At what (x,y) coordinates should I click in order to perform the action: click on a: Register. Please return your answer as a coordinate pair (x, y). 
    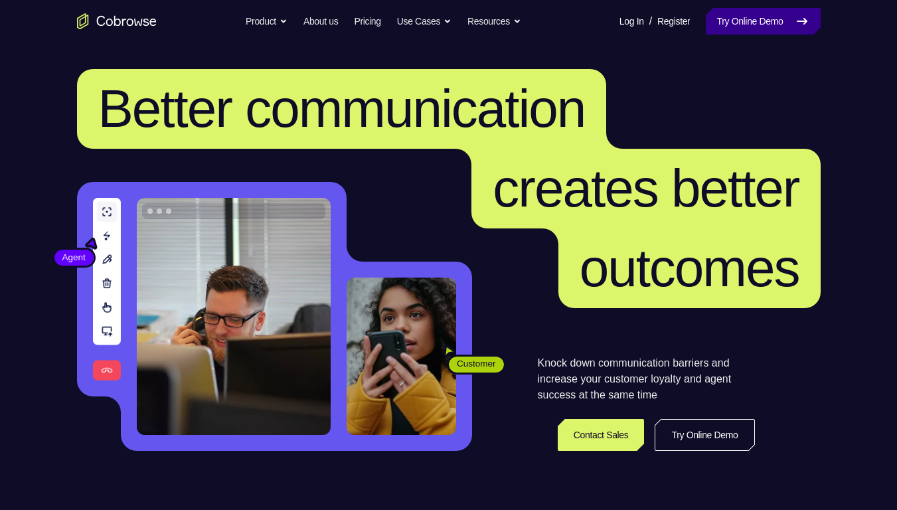
    Looking at the image, I should click on (673, 21).